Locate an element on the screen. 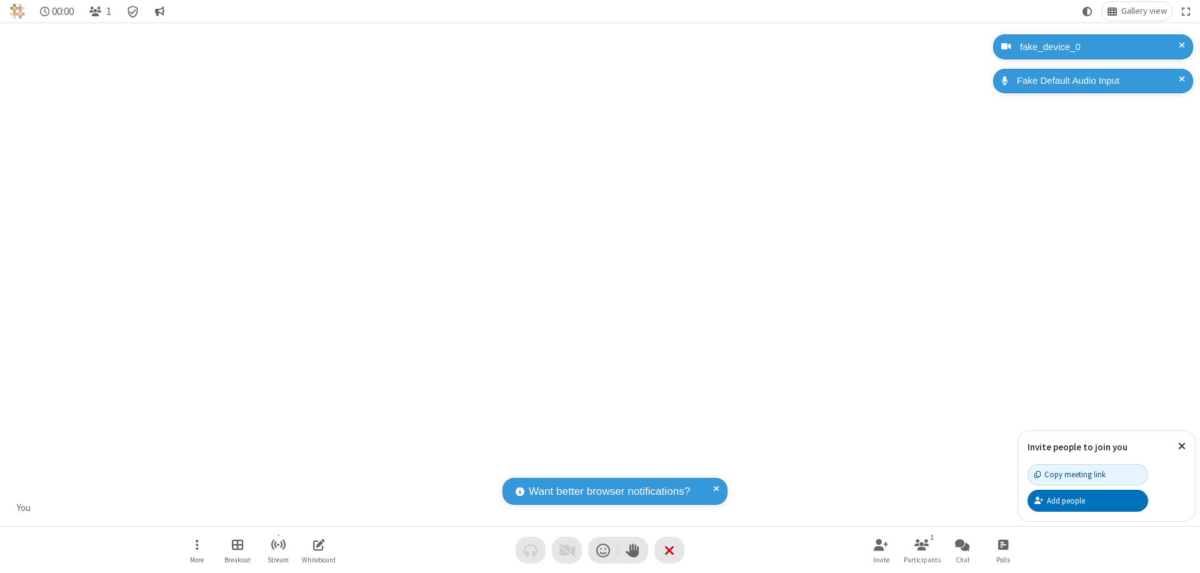 The height and width of the screenshot is (573, 1200). button: Raise hand is located at coordinates (633, 550).